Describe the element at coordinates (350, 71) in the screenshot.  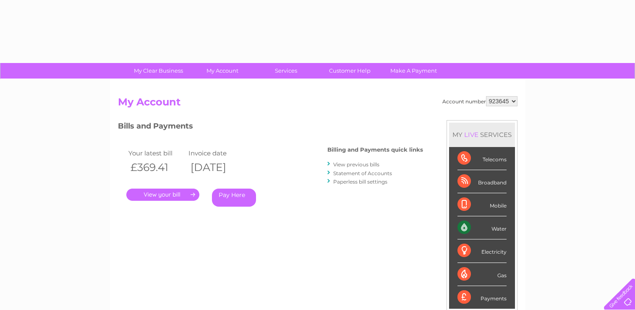
I see `a: Customer Help` at that location.